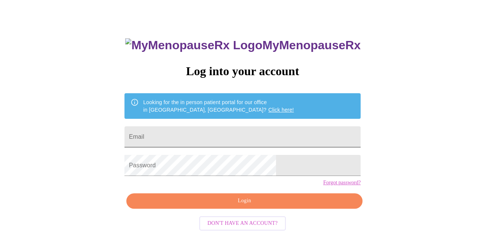 This screenshot has width=485, height=247. I want to click on span: Login, so click(245, 201).